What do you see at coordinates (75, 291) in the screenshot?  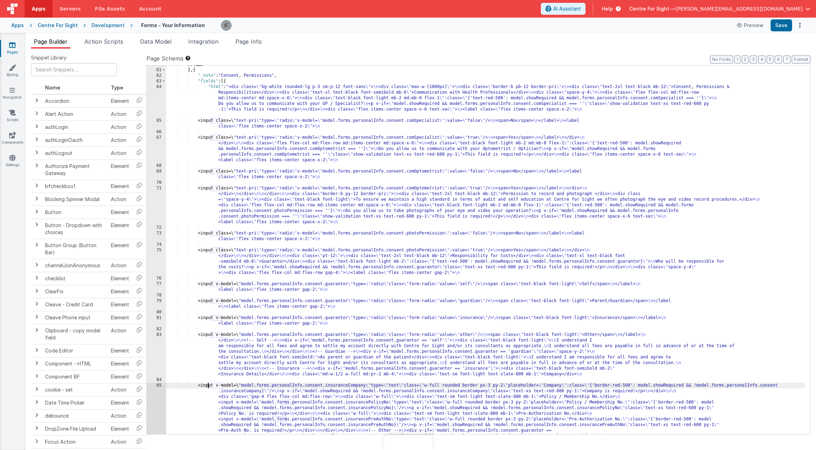 I see `td: ClearFix` at bounding box center [75, 291].